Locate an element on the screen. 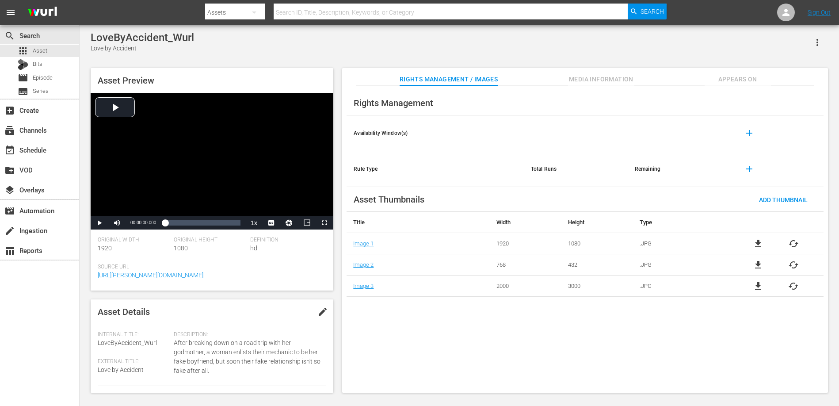 The width and height of the screenshot is (839, 406). span: Original Width is located at coordinates (134, 240).